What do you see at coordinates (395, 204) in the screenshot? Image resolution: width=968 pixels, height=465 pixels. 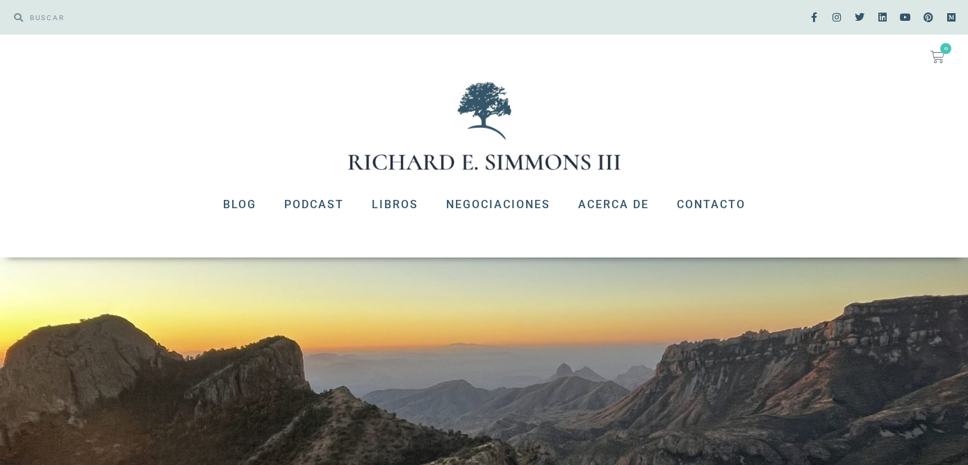 I see `font: Libros` at bounding box center [395, 204].